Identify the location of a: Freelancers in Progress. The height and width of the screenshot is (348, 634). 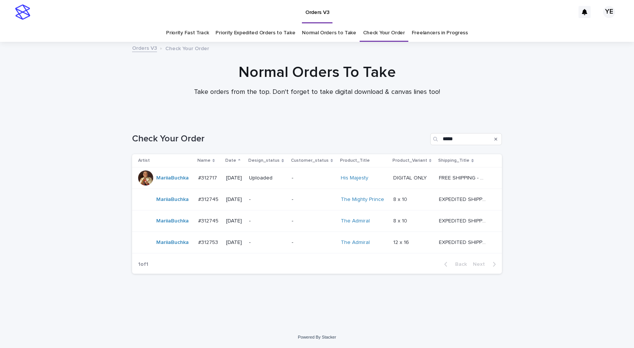
(440, 33).